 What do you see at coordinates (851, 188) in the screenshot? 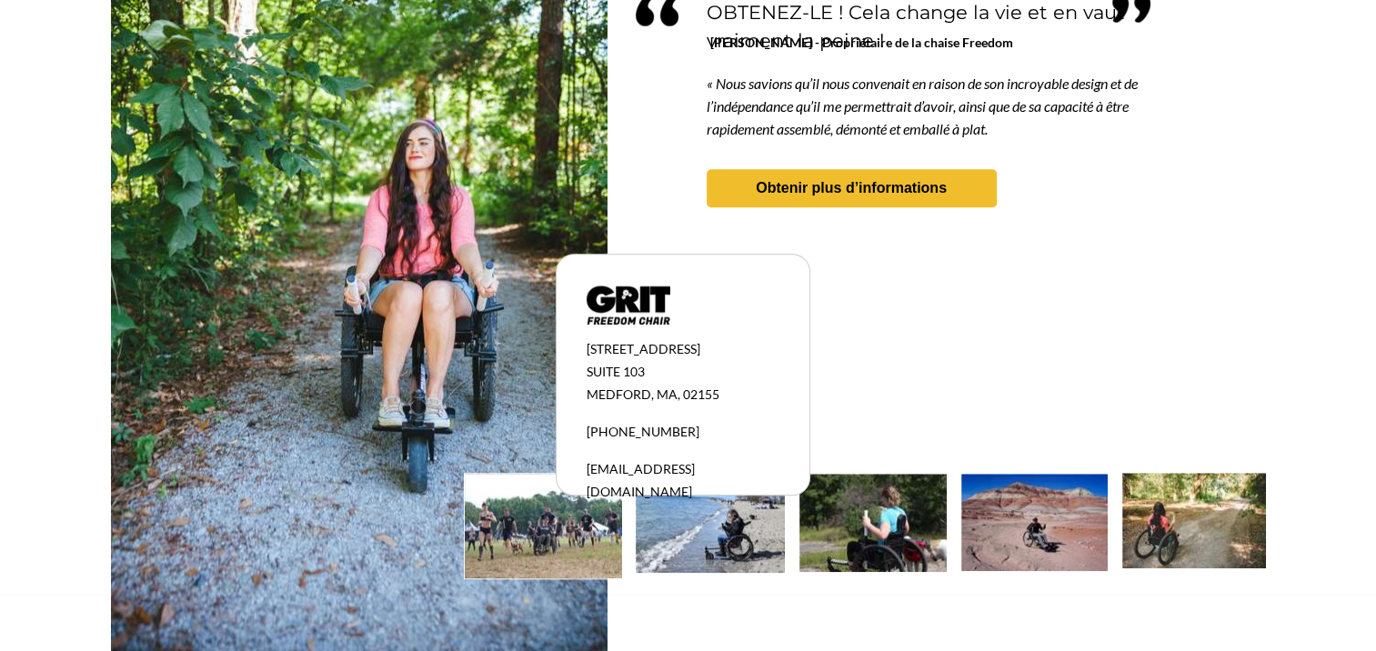
I see `a: Obtenir plus d’informations` at bounding box center [851, 188].